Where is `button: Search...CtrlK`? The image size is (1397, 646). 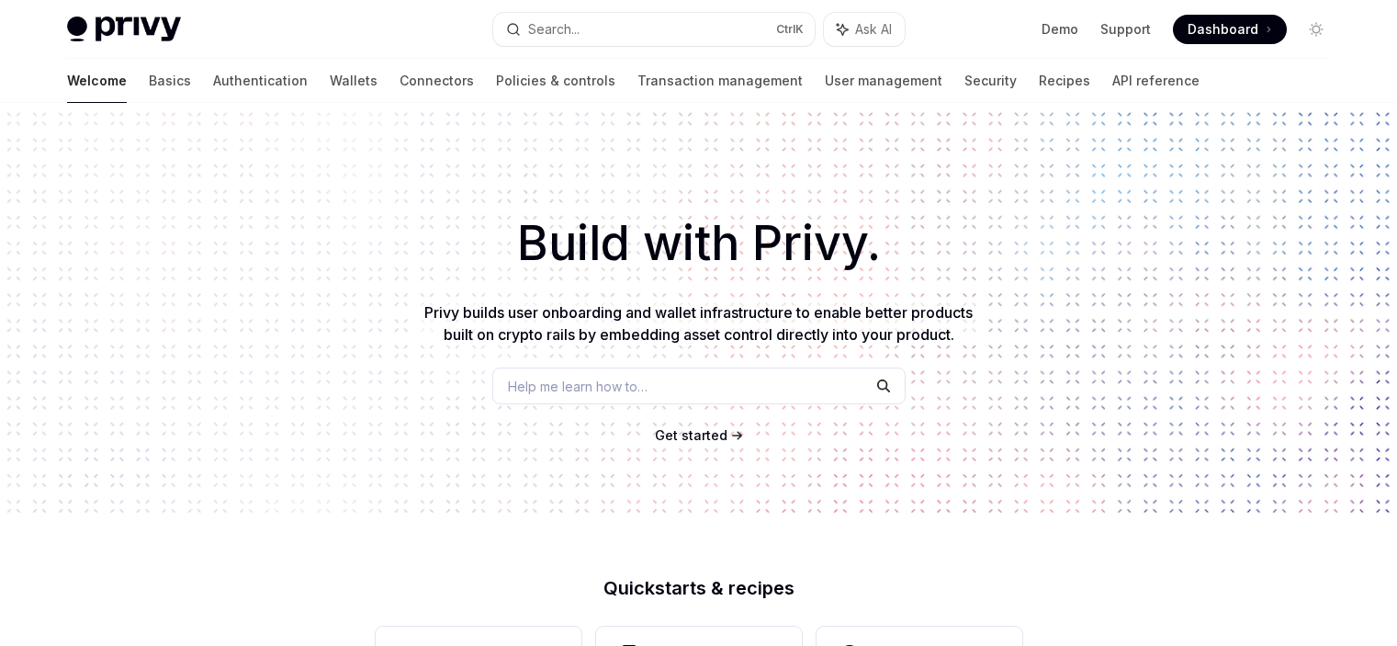
button: Search...CtrlK is located at coordinates (654, 29).